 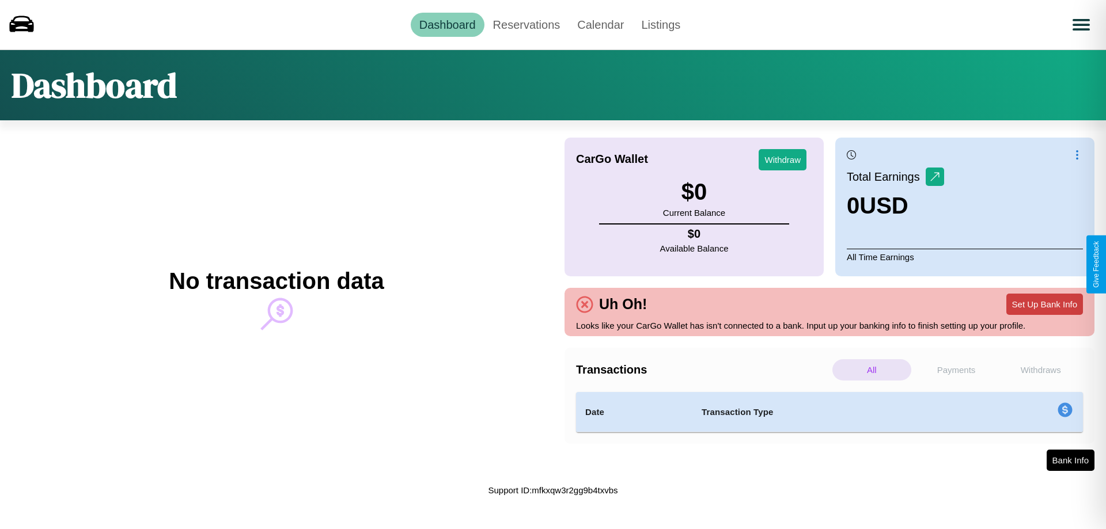 What do you see at coordinates (694, 234) in the screenshot?
I see `h4: $ 0` at bounding box center [694, 234].